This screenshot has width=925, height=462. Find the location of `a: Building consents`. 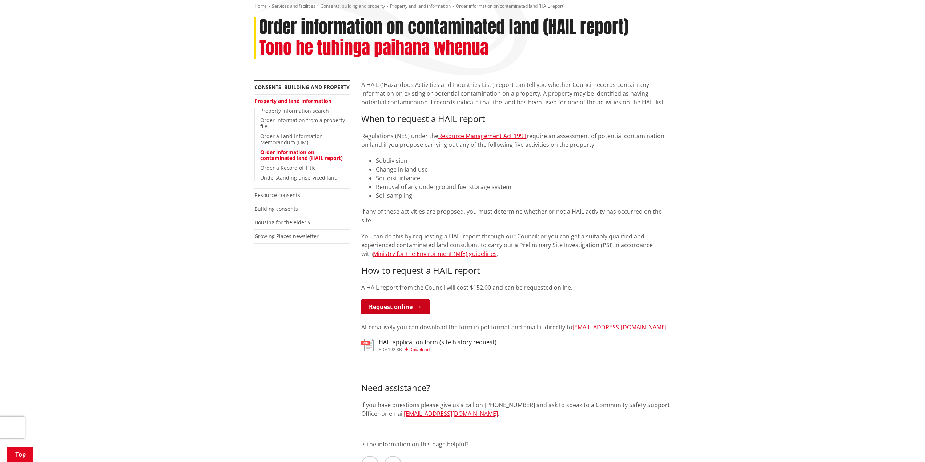

a: Building consents is located at coordinates (276, 209).